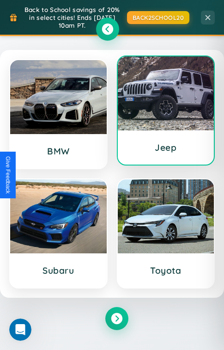 The image size is (224, 350). What do you see at coordinates (58, 270) in the screenshot?
I see `h3: Subaru` at bounding box center [58, 270].